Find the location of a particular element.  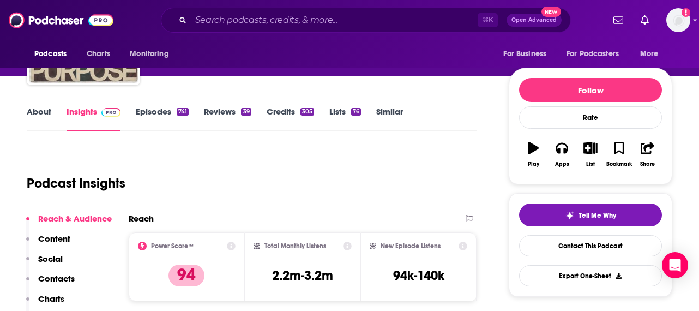

span: For Business is located at coordinates (525, 54).